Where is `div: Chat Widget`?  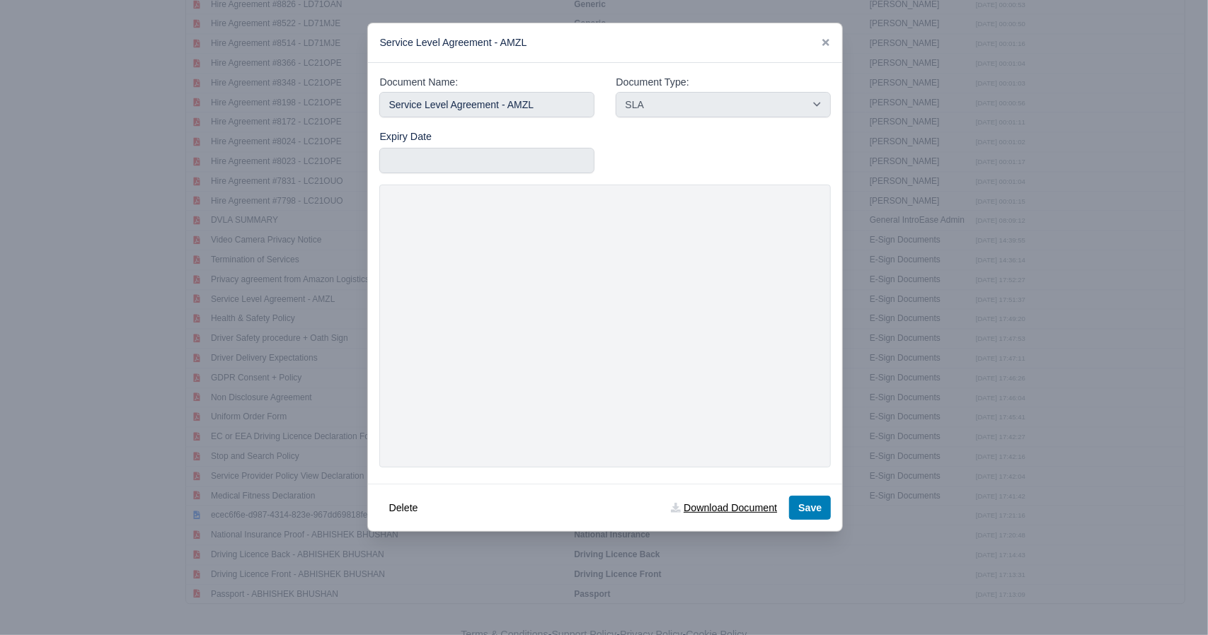
div: Chat Widget is located at coordinates (1081, 553).